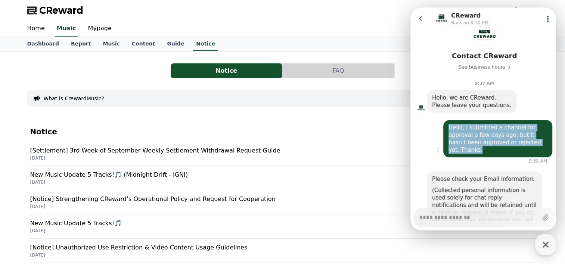 This screenshot has height=264, width=565. I want to click on div: Hello, I submitted a channel for approval a few days ago, but it hasn’t been approved or rejected..., so click(87, 131).